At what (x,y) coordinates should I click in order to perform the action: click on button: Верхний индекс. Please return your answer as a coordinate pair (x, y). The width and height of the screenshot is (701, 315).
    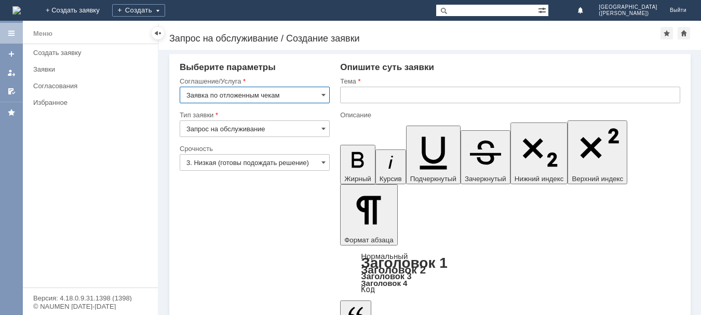
    Looking at the image, I should click on (598, 152).